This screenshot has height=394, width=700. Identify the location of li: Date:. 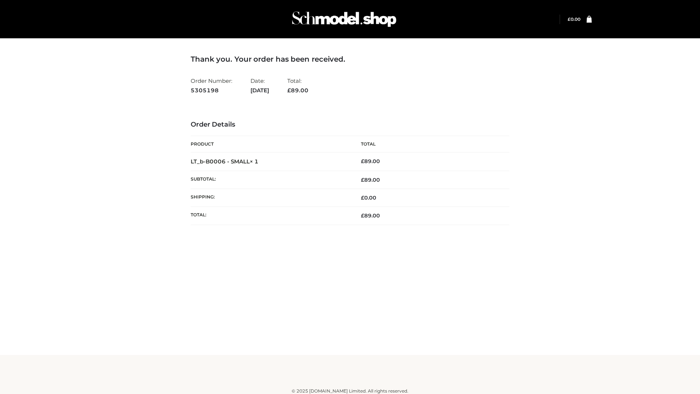
(260, 85).